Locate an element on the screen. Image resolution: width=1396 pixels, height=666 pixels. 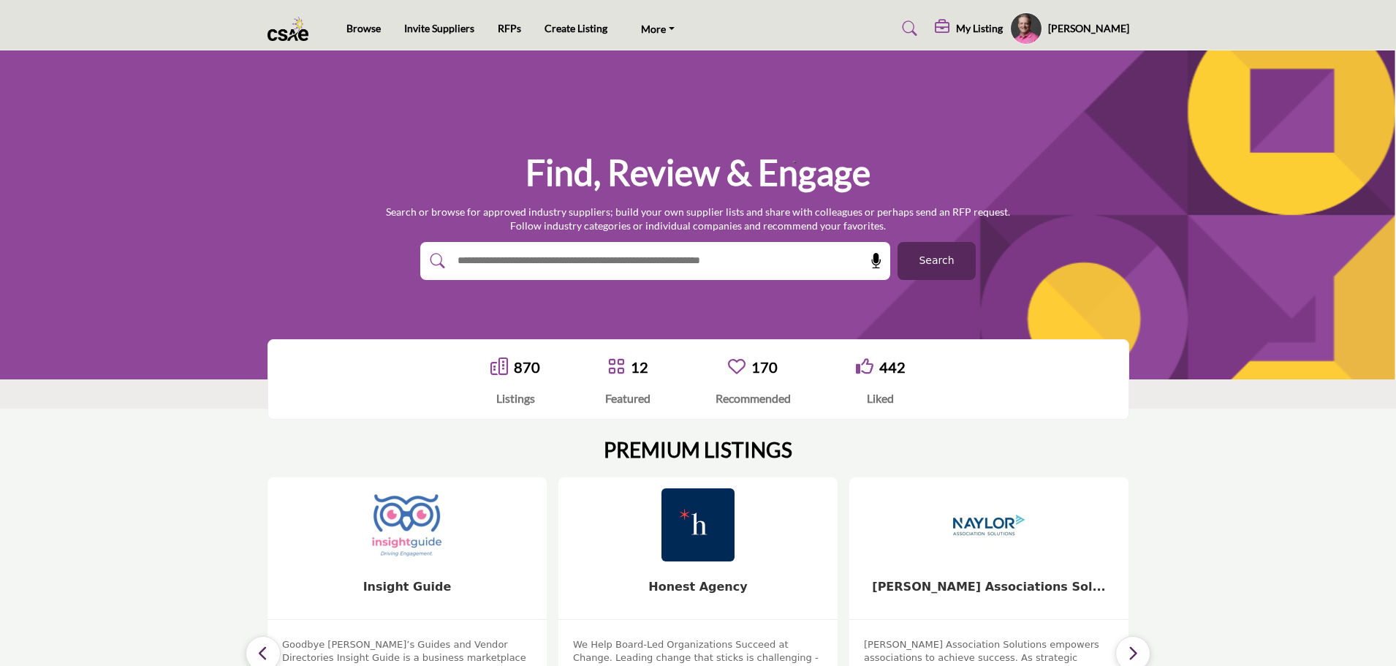
a: 870 is located at coordinates (527, 367).